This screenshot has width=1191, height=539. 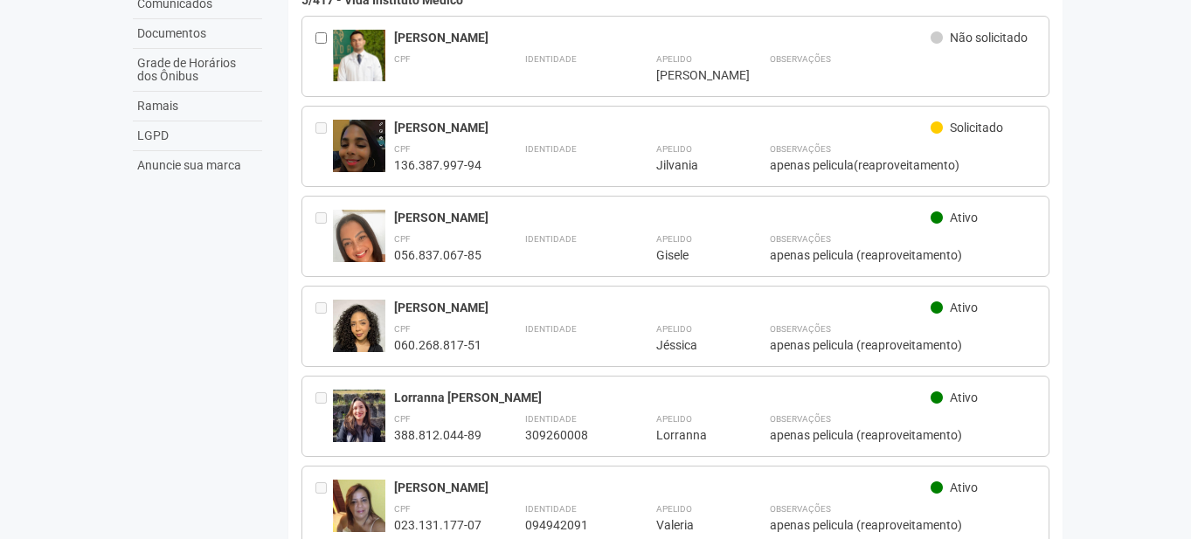 What do you see at coordinates (691, 165) in the screenshot?
I see `div: Jilvania` at bounding box center [691, 165].